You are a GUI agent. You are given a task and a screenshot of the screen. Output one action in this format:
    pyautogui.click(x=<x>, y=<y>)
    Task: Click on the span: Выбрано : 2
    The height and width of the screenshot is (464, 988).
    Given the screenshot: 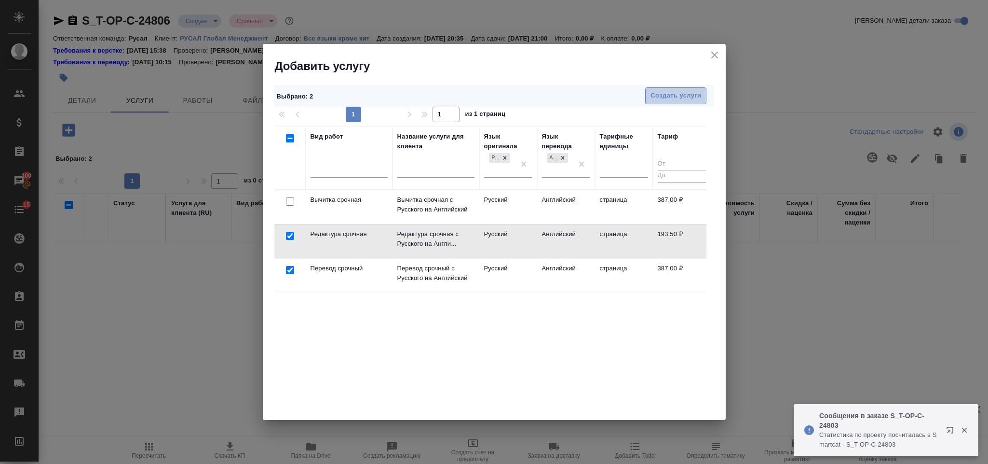 What is the action you would take?
    pyautogui.click(x=295, y=96)
    